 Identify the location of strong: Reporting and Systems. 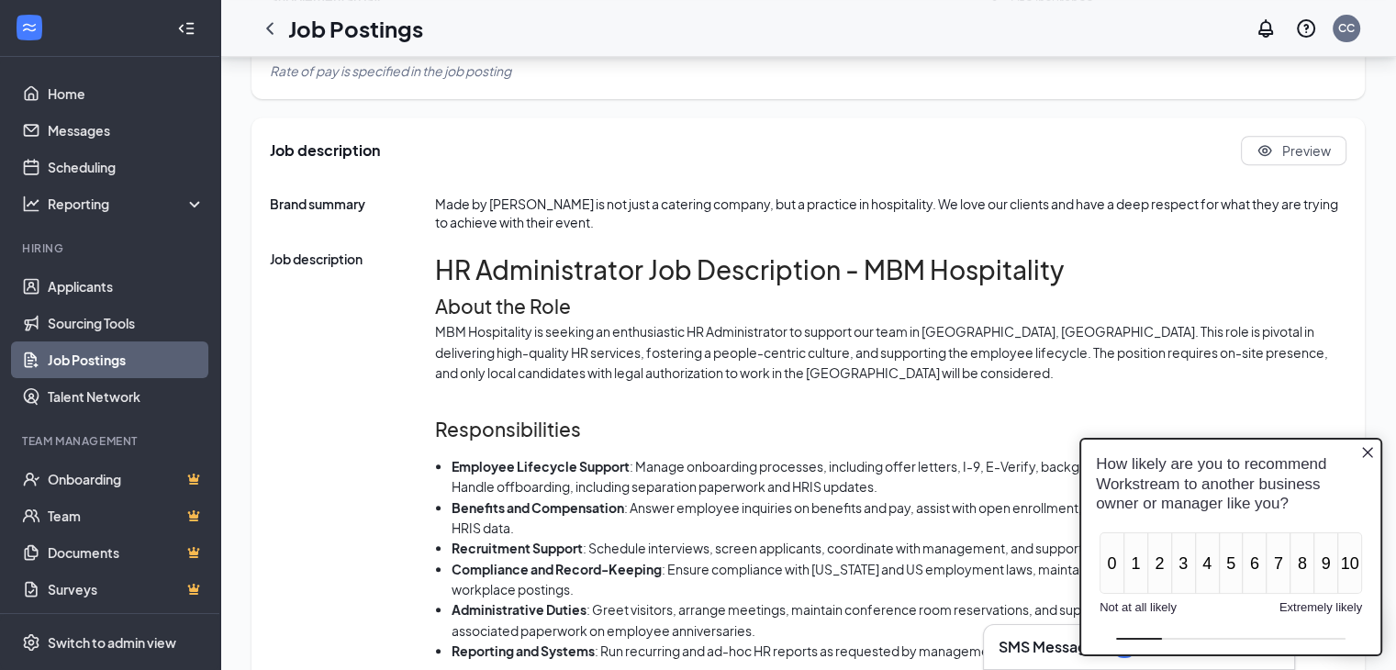
(523, 651).